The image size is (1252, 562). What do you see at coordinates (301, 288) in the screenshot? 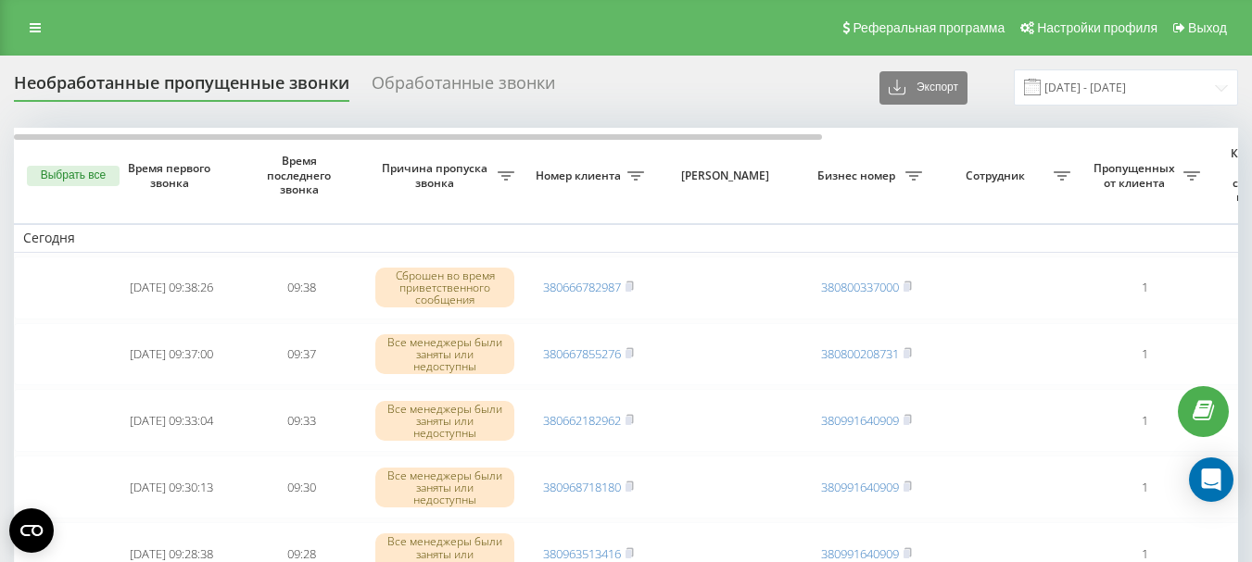
I see `td: 09:38` at bounding box center [301, 288].